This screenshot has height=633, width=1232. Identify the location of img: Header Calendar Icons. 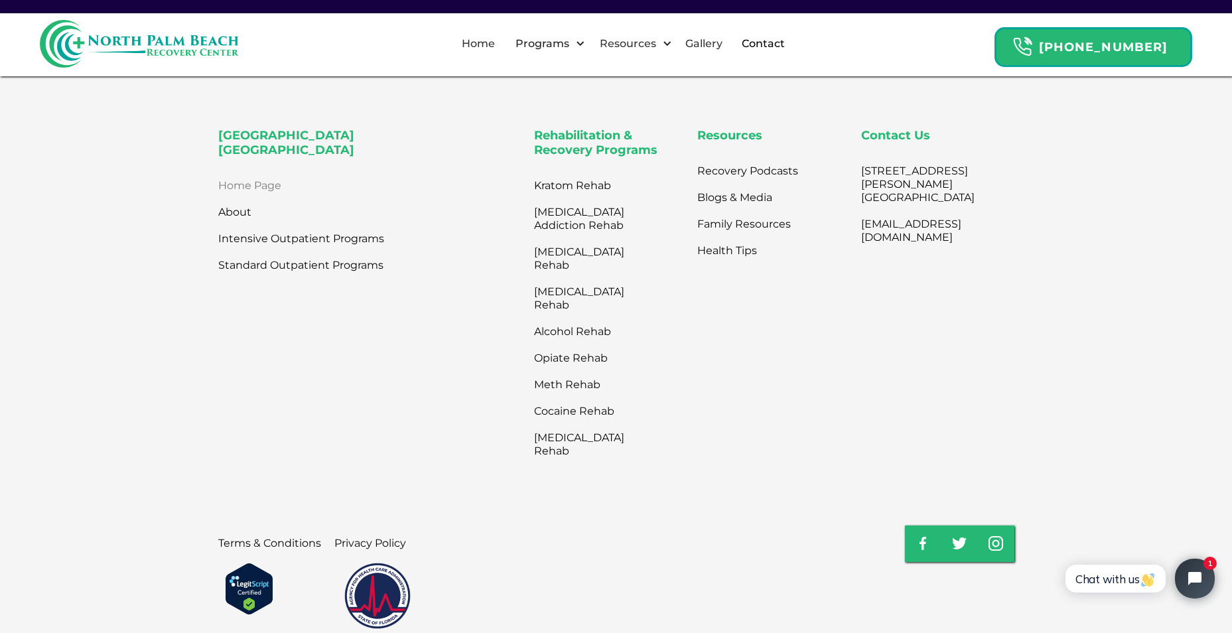
(1023, 46).